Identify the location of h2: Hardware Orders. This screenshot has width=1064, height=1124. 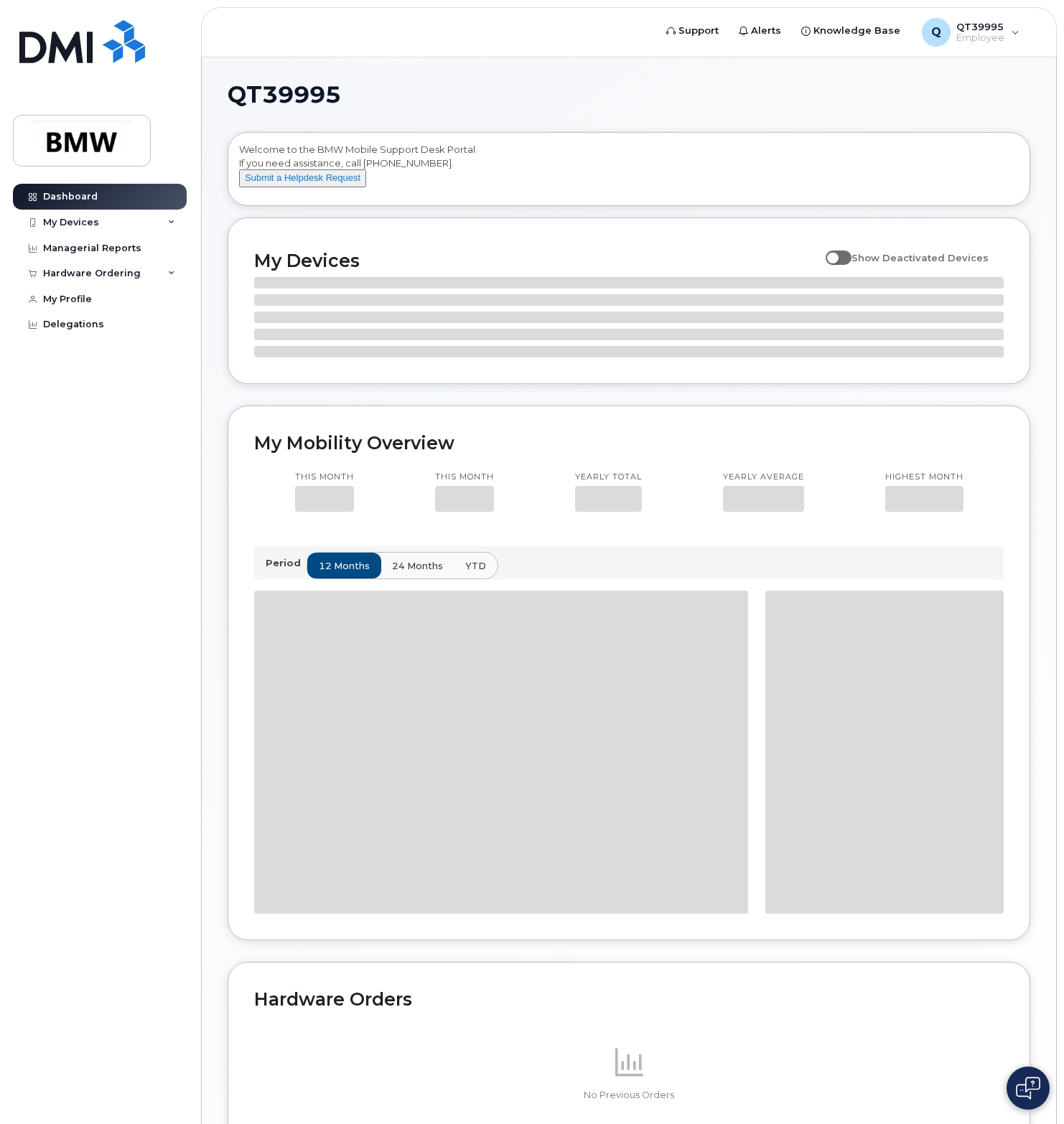
(629, 999).